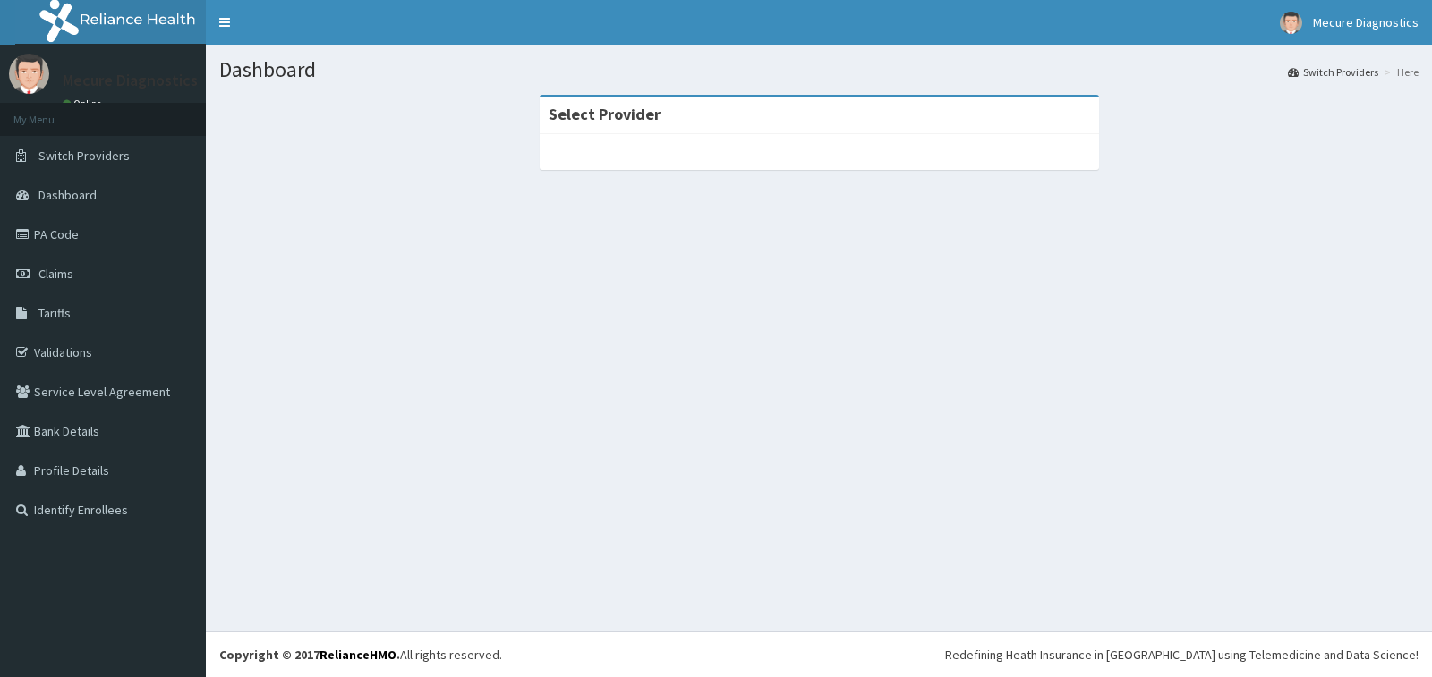 The height and width of the screenshot is (677, 1432). I want to click on span: Tariffs, so click(55, 313).